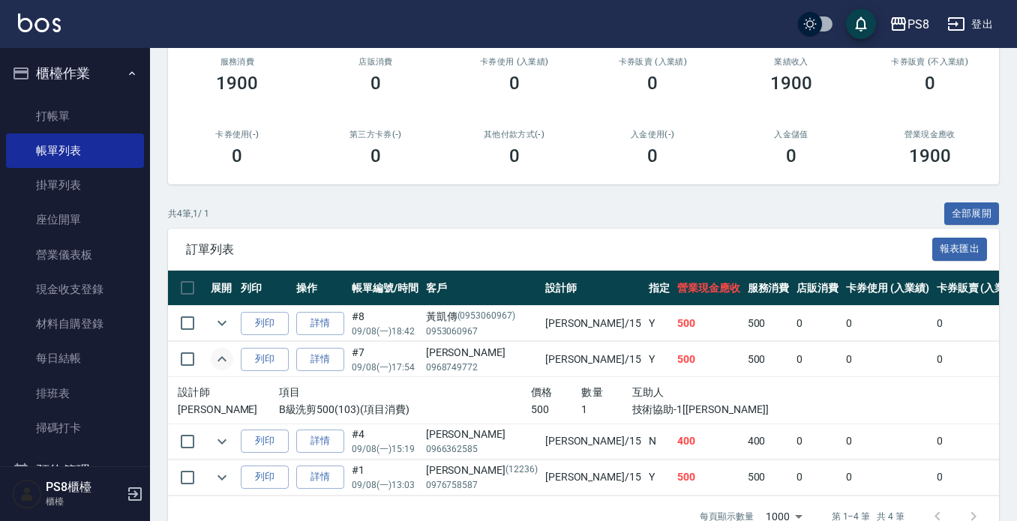  I want to click on h2: 卡券販賣 (入業績), so click(652, 61).